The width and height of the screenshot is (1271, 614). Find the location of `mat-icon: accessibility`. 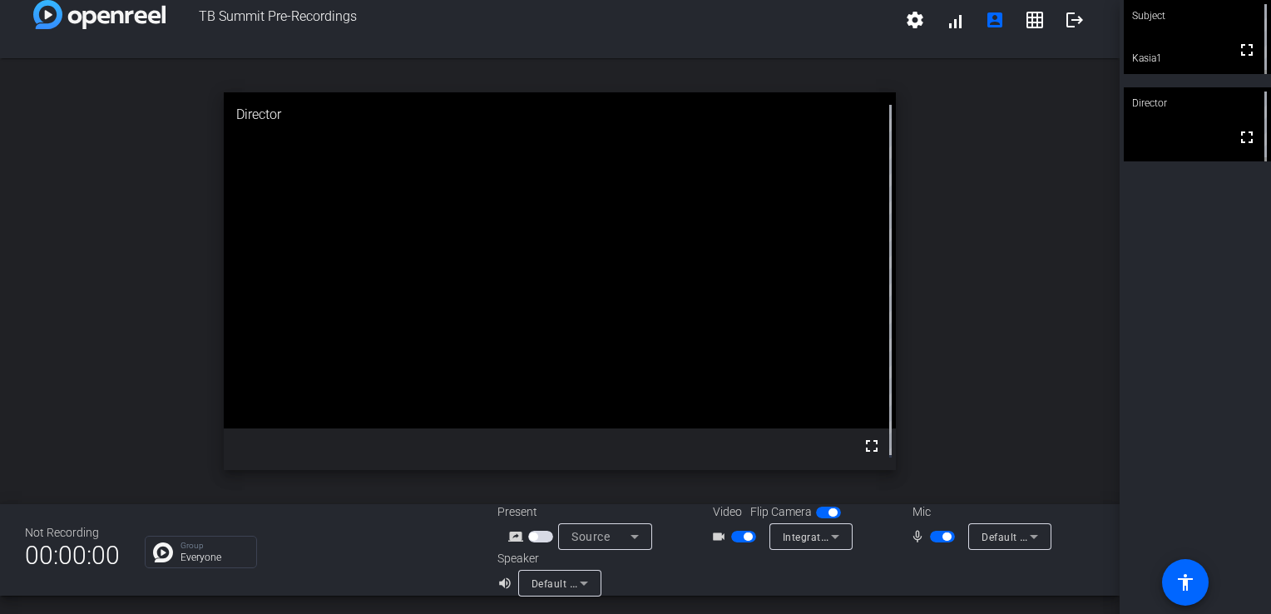

mat-icon: accessibility is located at coordinates (1186, 582).